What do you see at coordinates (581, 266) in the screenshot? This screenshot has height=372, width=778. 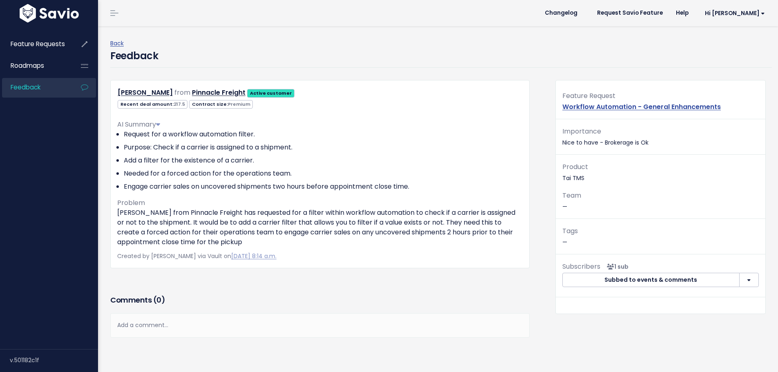 I see `span: Subscribers` at bounding box center [581, 266].